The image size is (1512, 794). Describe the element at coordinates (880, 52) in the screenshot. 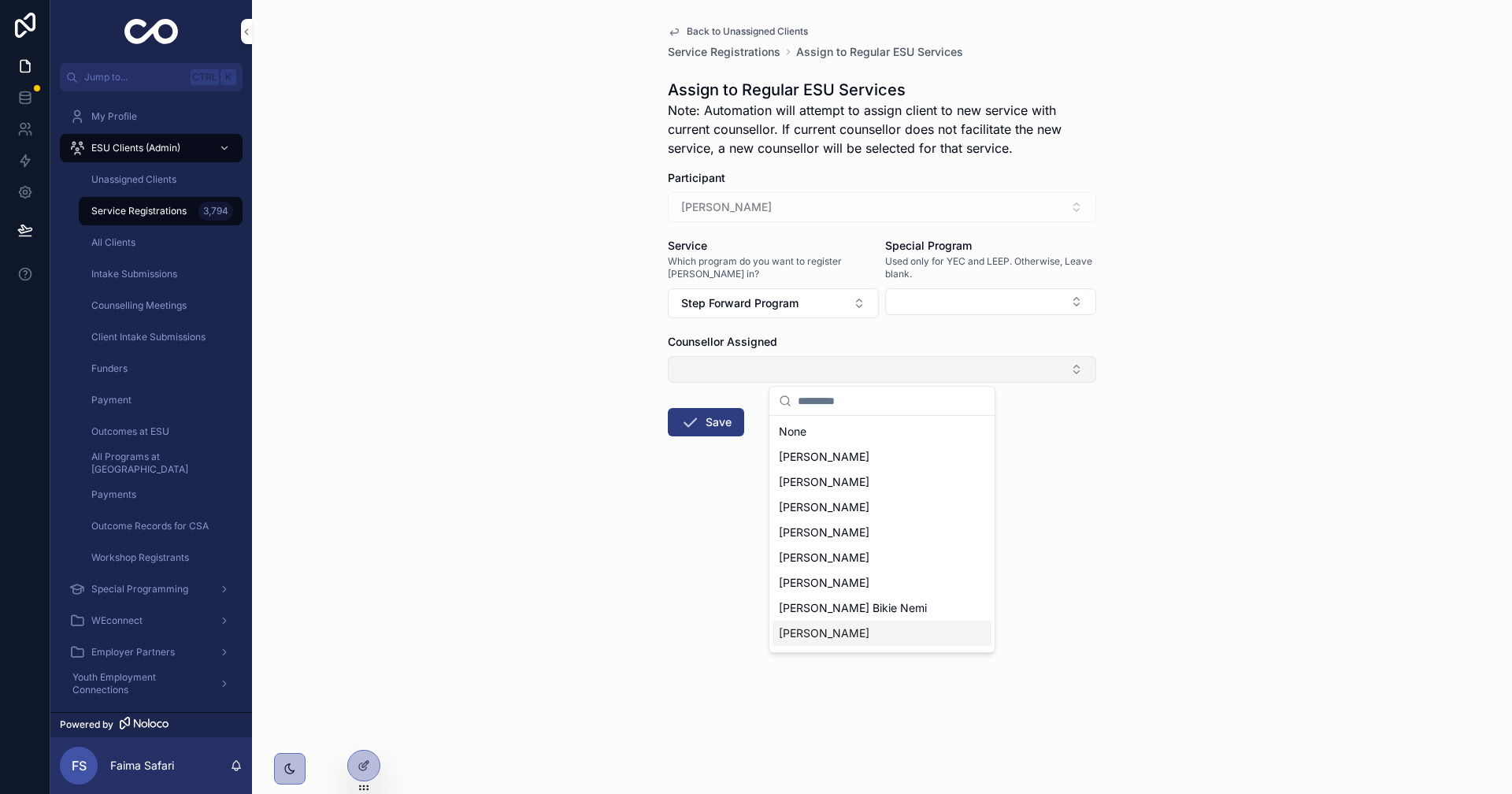

I see `span: Assign to Regular ESU Services` at that location.